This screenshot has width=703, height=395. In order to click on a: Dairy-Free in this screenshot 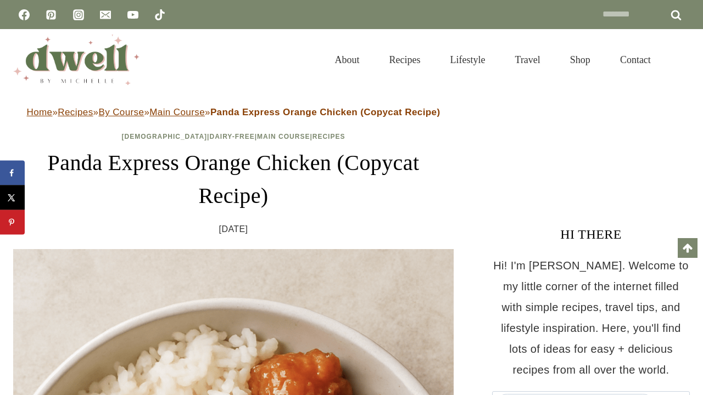, I will do `click(232, 137)`.